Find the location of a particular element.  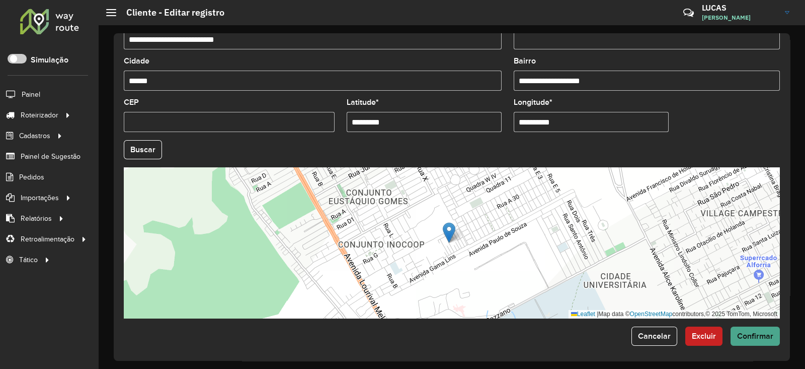

a: Contato Rápido is located at coordinates (689, 13).